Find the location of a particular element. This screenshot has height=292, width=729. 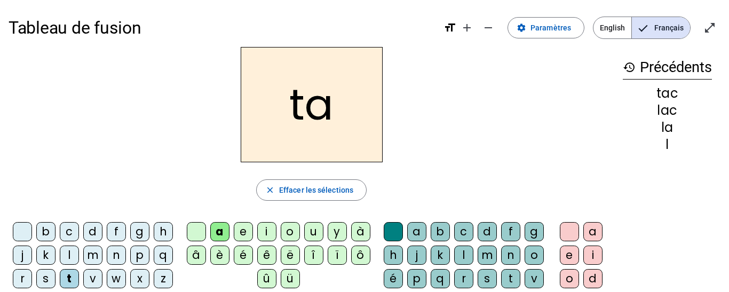

button: Paramètres is located at coordinates (546, 28).